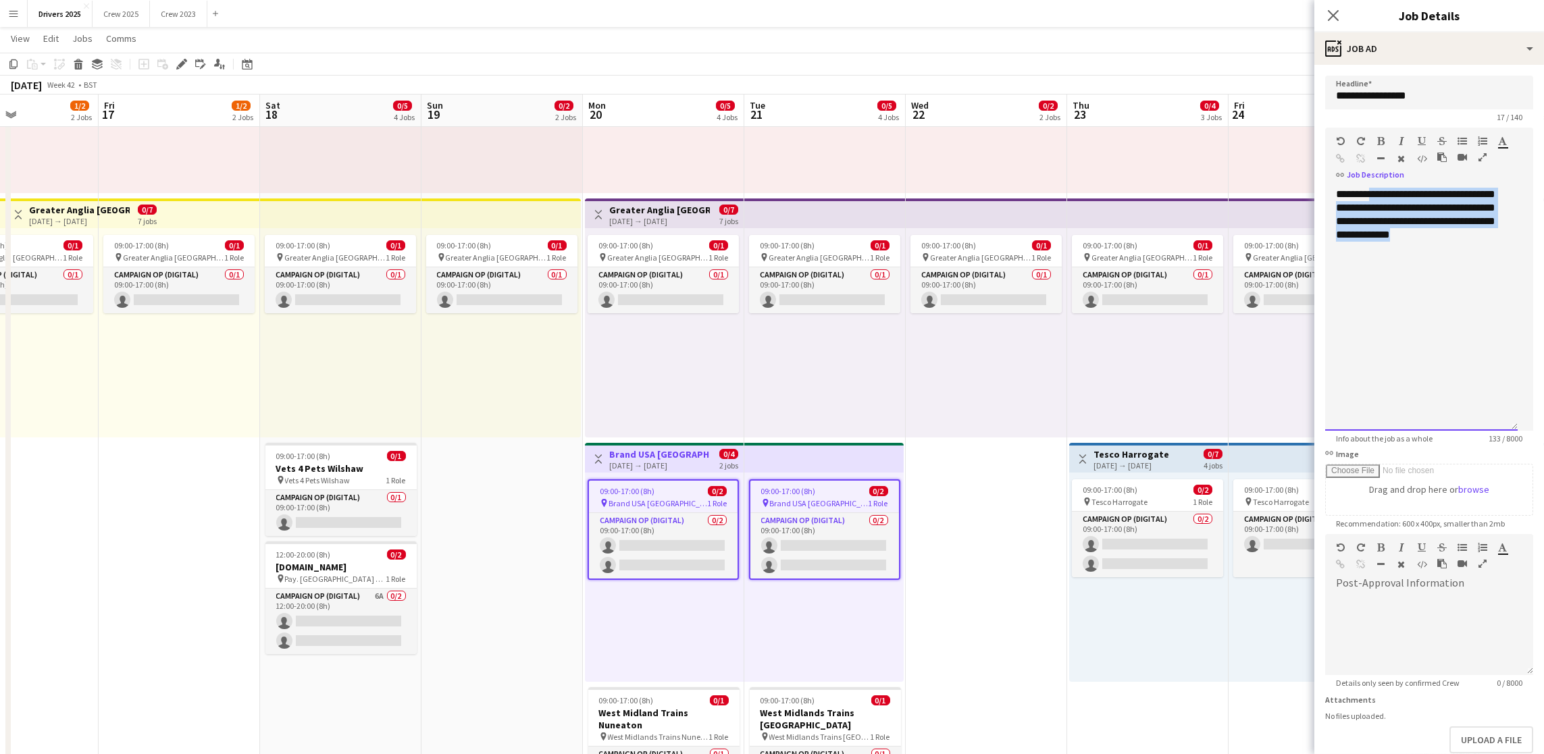 The image size is (1544, 754). I want to click on span: 1/2, so click(241, 105).